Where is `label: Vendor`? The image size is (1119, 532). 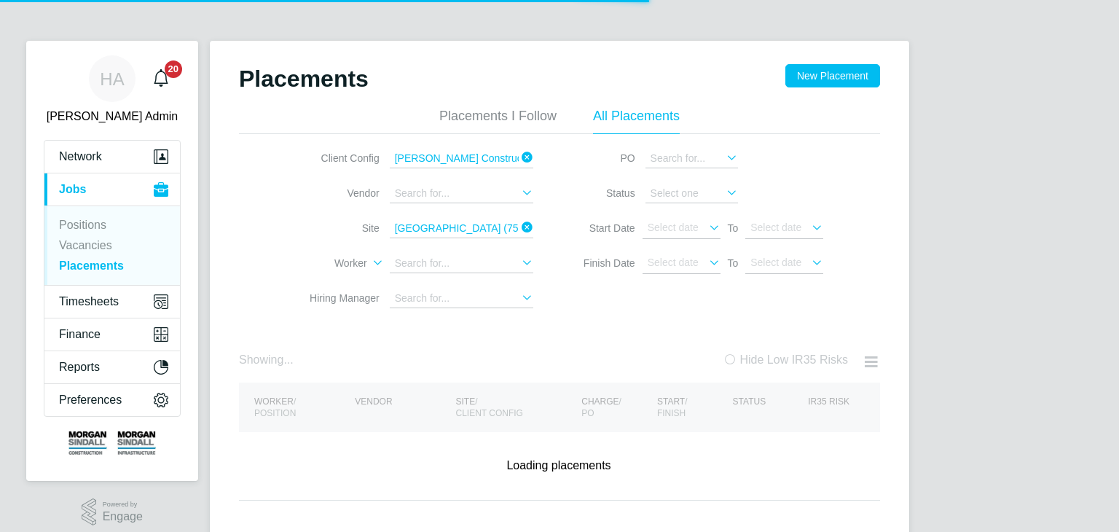 label: Vendor is located at coordinates (337, 193).